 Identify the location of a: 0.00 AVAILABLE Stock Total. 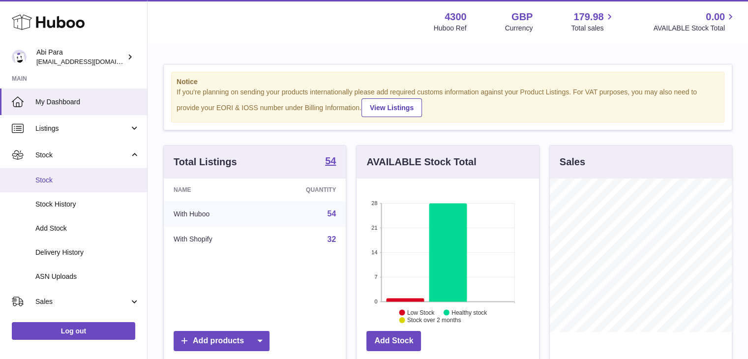
(694, 22).